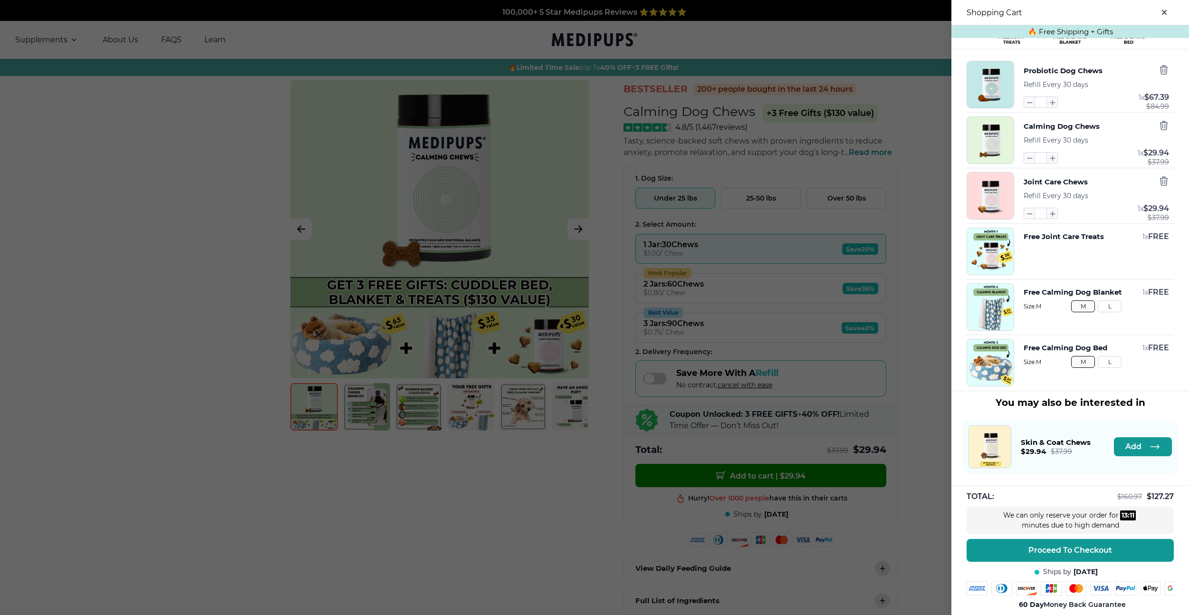  Describe the element at coordinates (1051, 588) in the screenshot. I see `img: jcb` at that location.